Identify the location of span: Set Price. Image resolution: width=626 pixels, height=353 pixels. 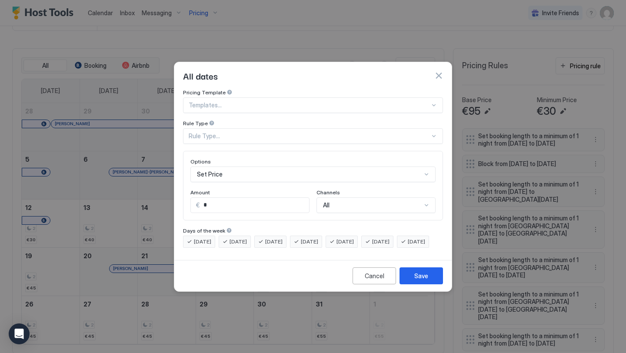
(209, 174).